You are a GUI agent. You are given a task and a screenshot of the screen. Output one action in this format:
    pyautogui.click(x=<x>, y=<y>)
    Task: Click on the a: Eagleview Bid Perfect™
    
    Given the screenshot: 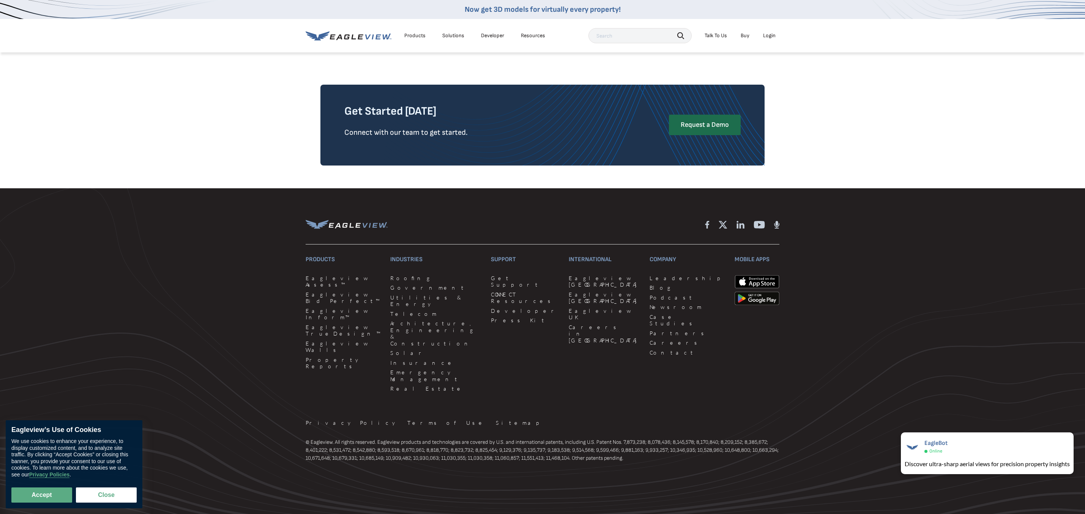 What is the action you would take?
    pyautogui.click(x=343, y=298)
    